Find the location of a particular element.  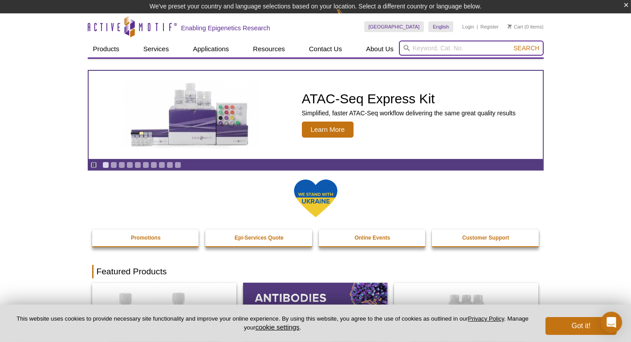

button: Got it! is located at coordinates (581, 326).